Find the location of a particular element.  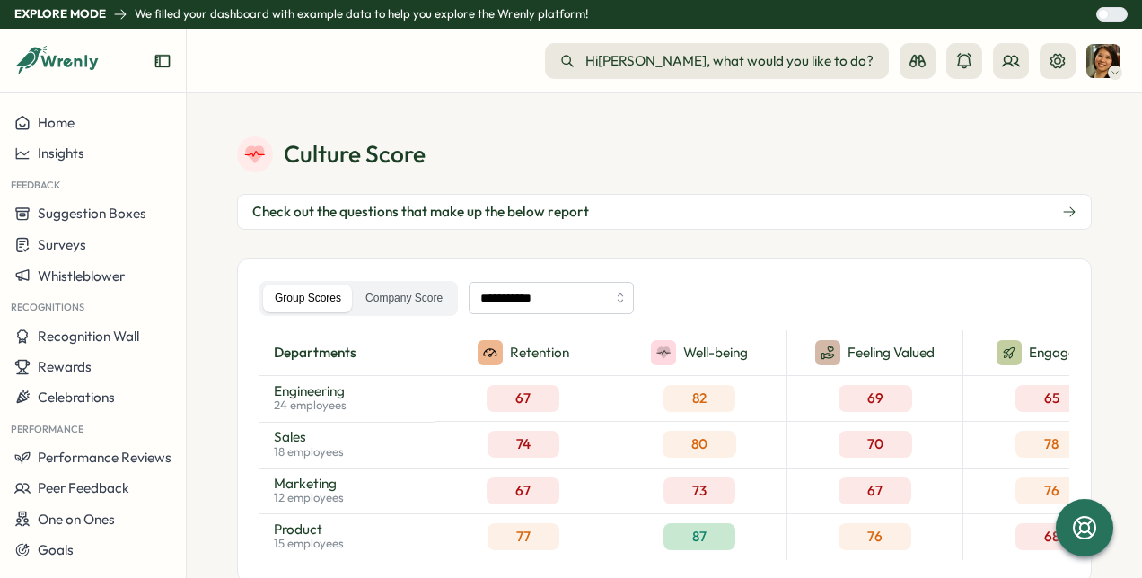

button: Sarah Johnson is located at coordinates (1103, 61).